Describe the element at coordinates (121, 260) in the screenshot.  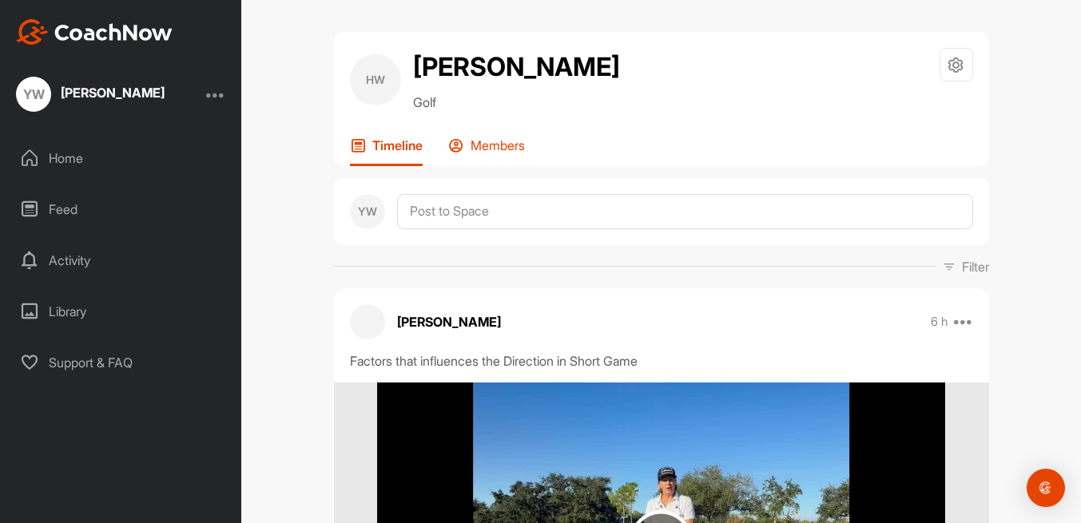
I see `div: Activity` at that location.